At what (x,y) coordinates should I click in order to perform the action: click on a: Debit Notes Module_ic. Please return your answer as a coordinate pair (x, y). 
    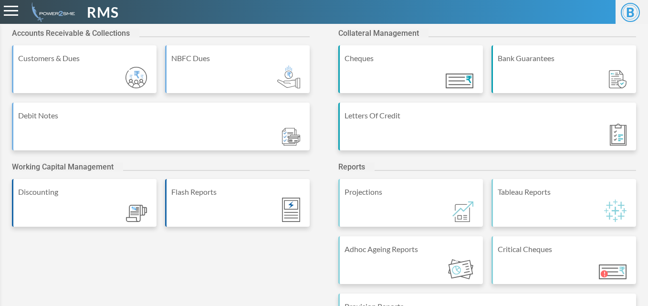
    Looking at the image, I should click on (161, 131).